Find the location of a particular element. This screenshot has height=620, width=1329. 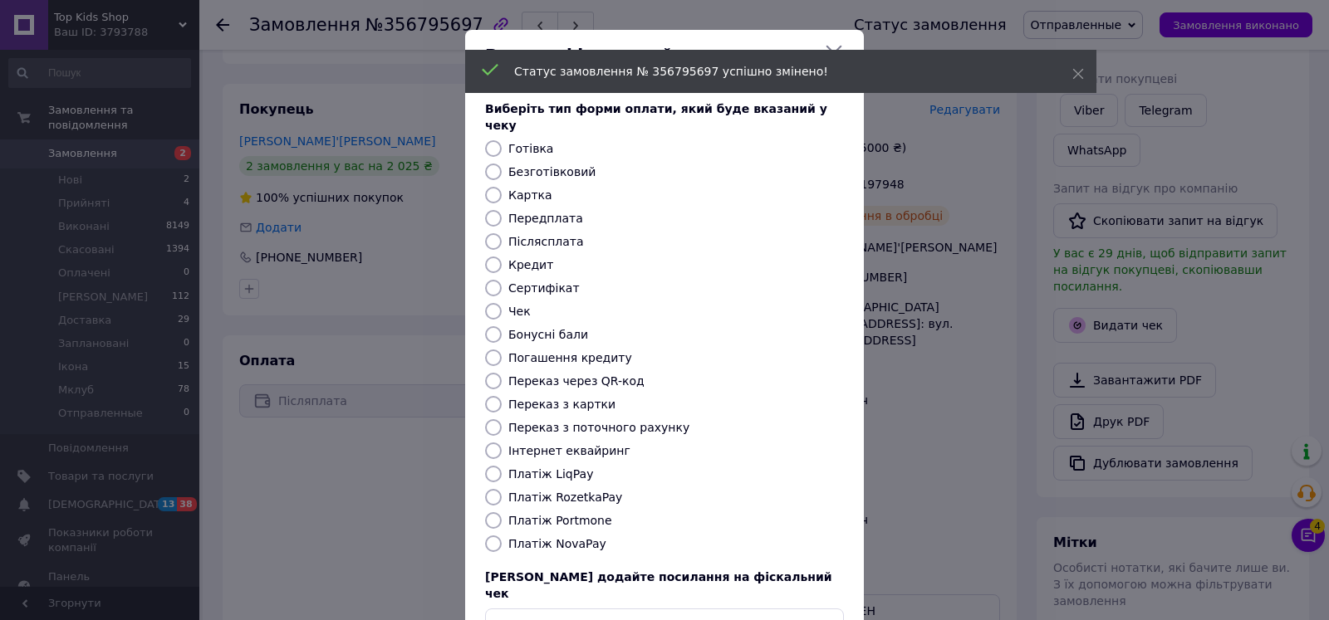

label: Сертифікат is located at coordinates (544, 288).